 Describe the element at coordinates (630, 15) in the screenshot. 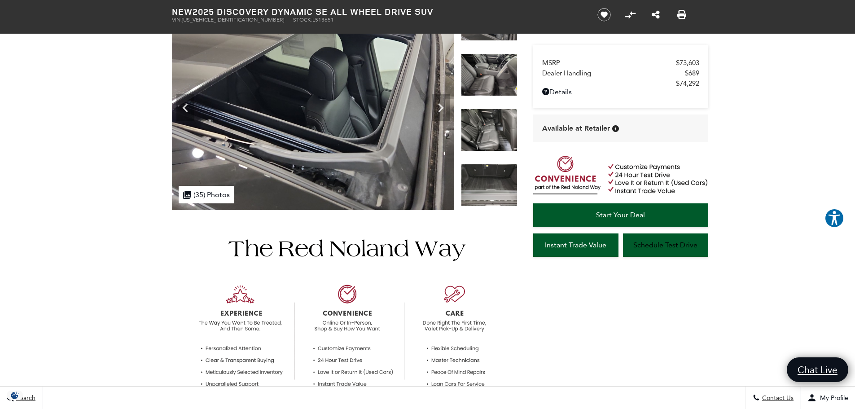

I see `button: Compare vehicle` at that location.